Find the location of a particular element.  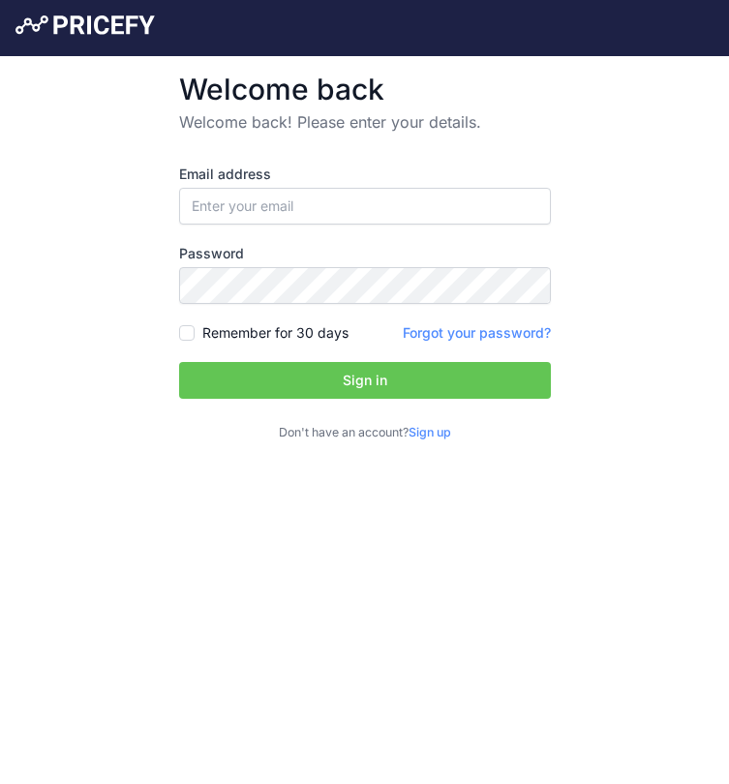

label: Email address is located at coordinates (365, 174).